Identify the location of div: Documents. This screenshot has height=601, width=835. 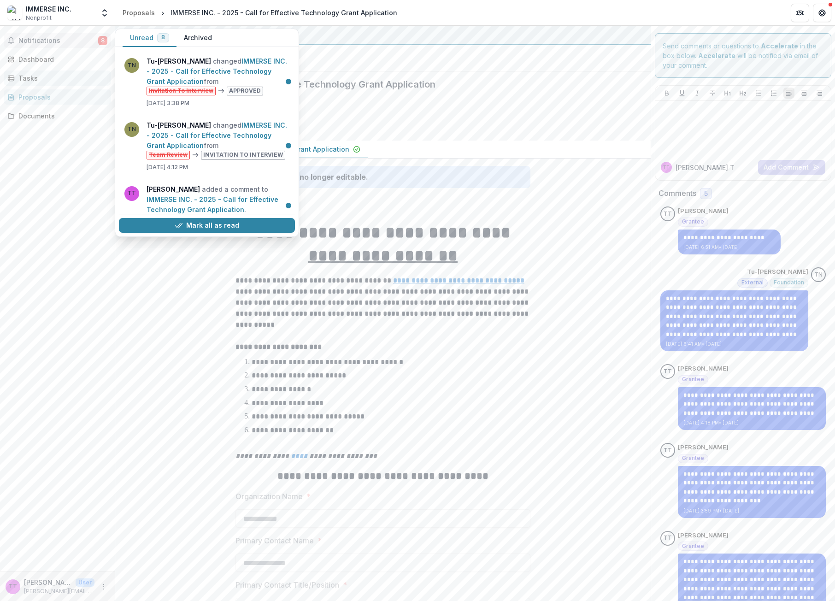
(61, 116).